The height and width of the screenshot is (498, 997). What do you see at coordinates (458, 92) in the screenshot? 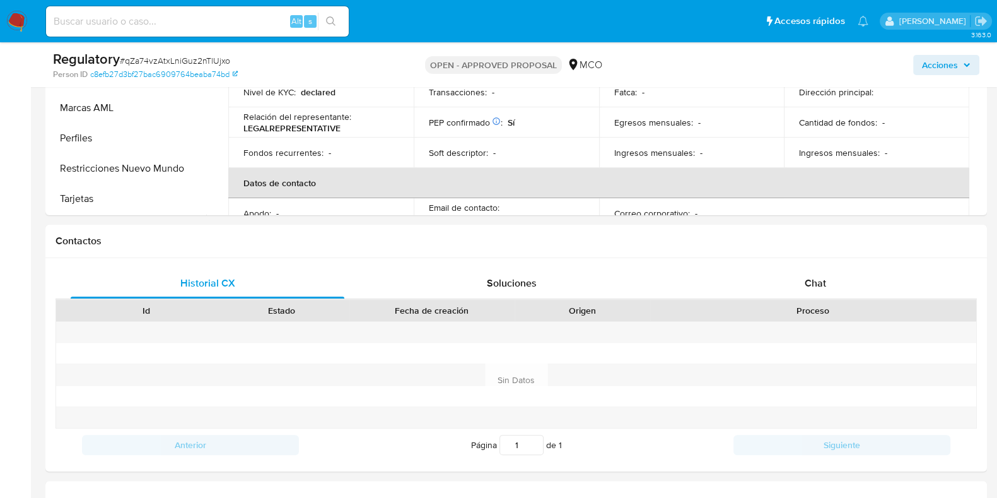
I see `p: Transacciones :` at bounding box center [458, 92].